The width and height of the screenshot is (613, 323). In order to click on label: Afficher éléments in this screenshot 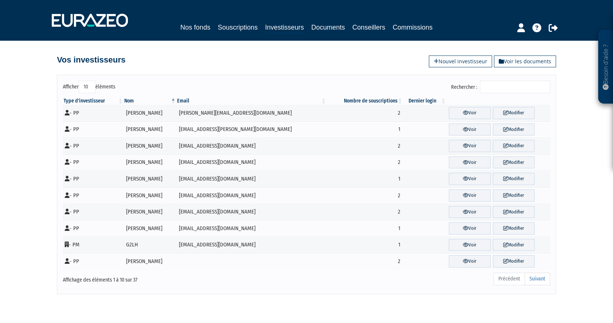, I will do `click(89, 87)`.